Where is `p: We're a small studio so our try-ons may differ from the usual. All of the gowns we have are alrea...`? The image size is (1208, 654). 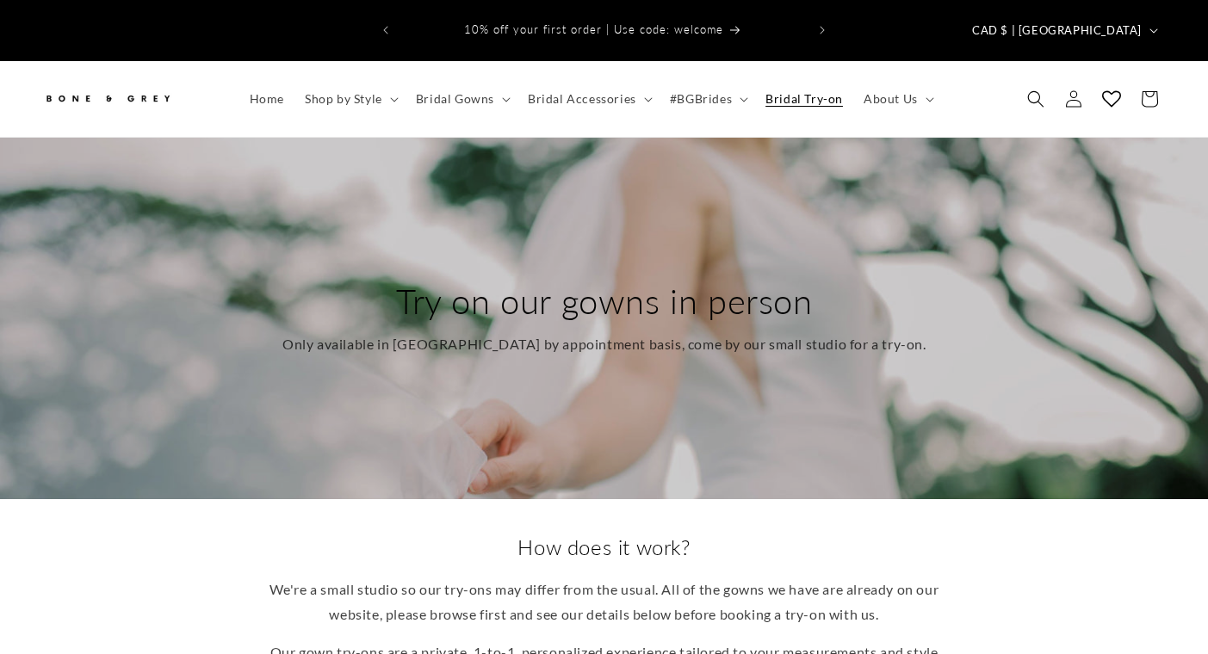 p: We're a small studio so our try-ons may differ from the usual. All of the gowns we have are alrea... is located at coordinates (604, 602).